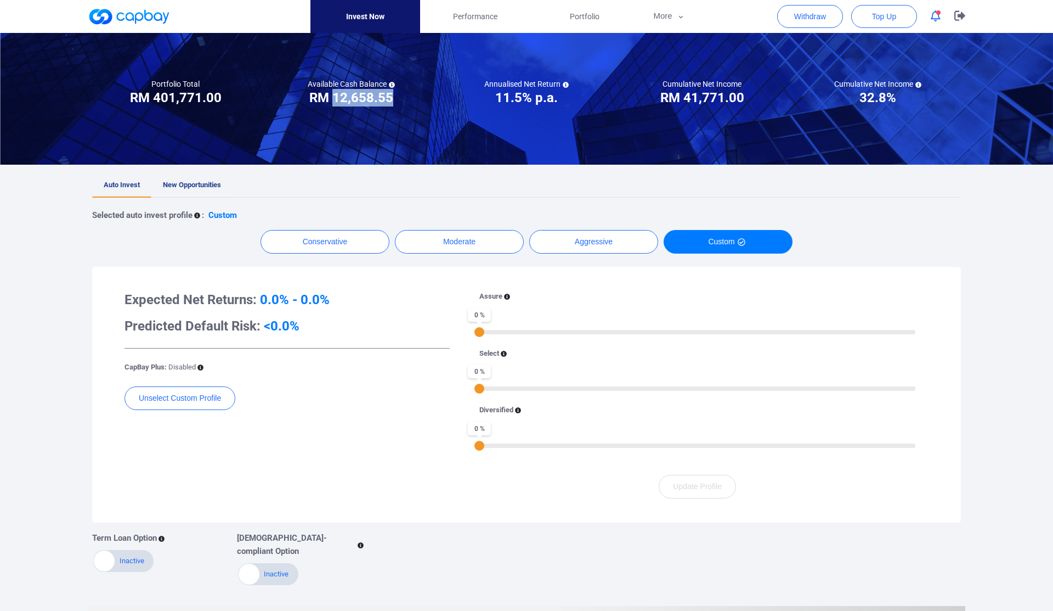  What do you see at coordinates (180, 398) in the screenshot?
I see `button: Unselect Custom Profile` at bounding box center [180, 398].